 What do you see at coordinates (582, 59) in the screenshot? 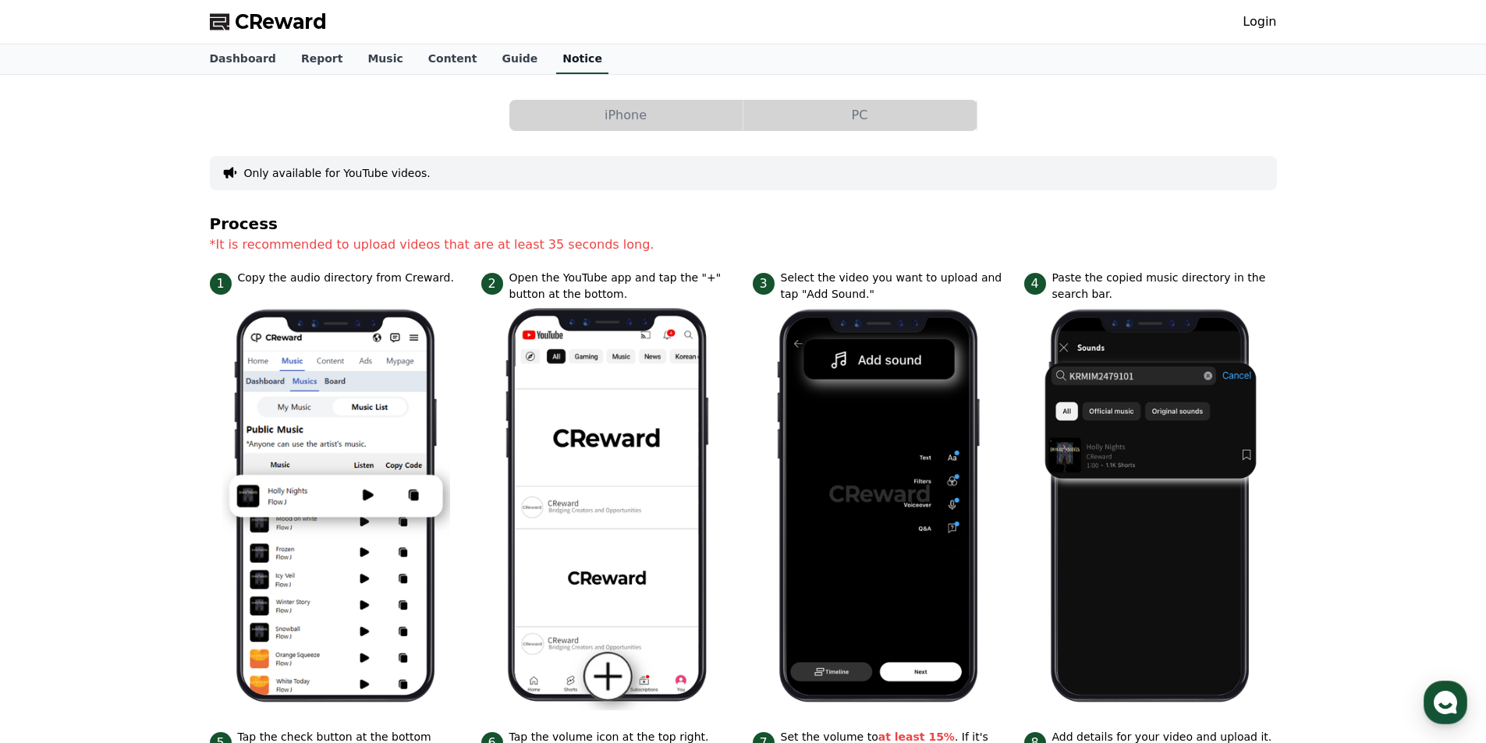
I see `a: Notice` at bounding box center [582, 59].